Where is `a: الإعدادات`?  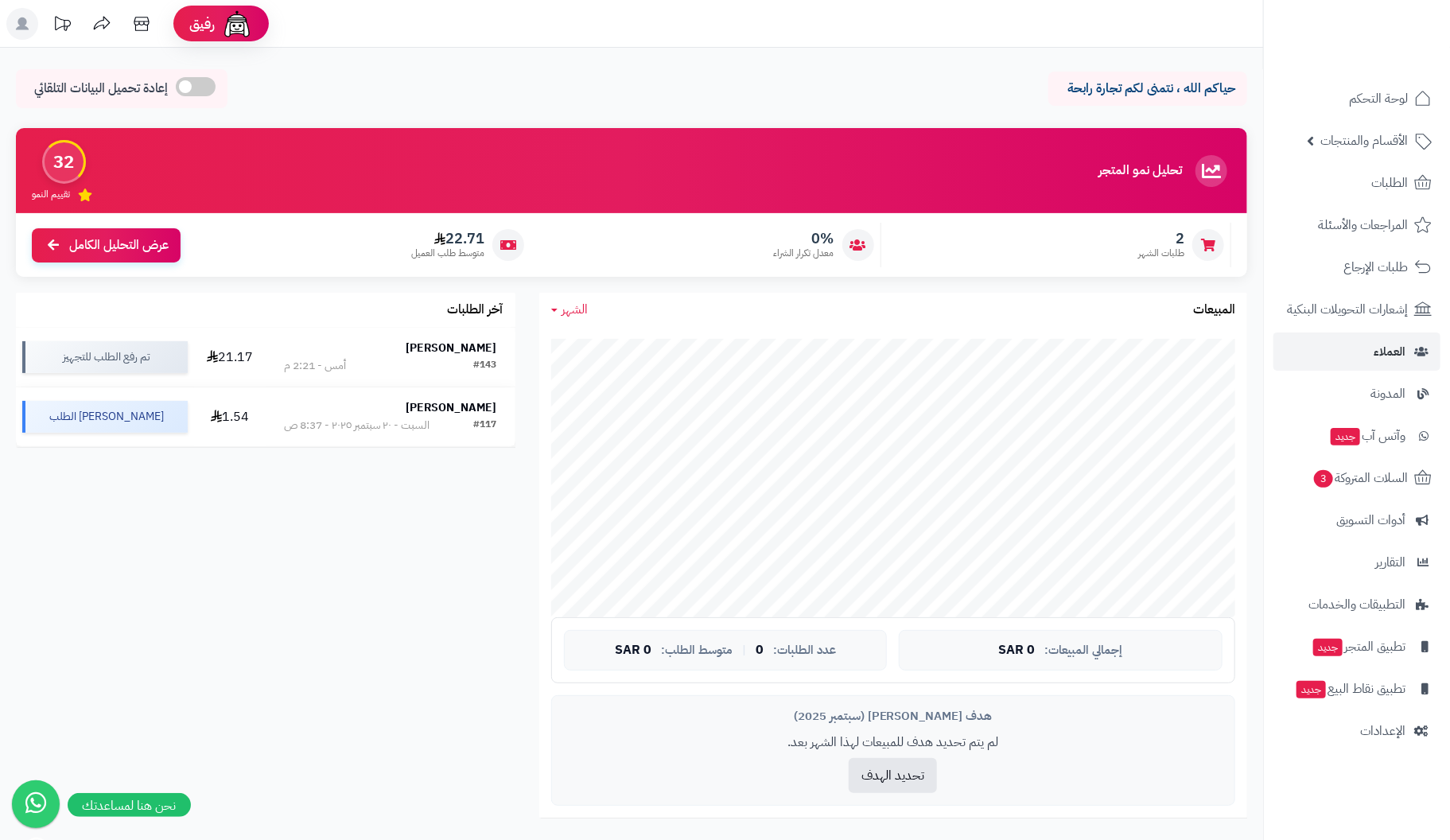
a: الإعدادات is located at coordinates (1357, 731).